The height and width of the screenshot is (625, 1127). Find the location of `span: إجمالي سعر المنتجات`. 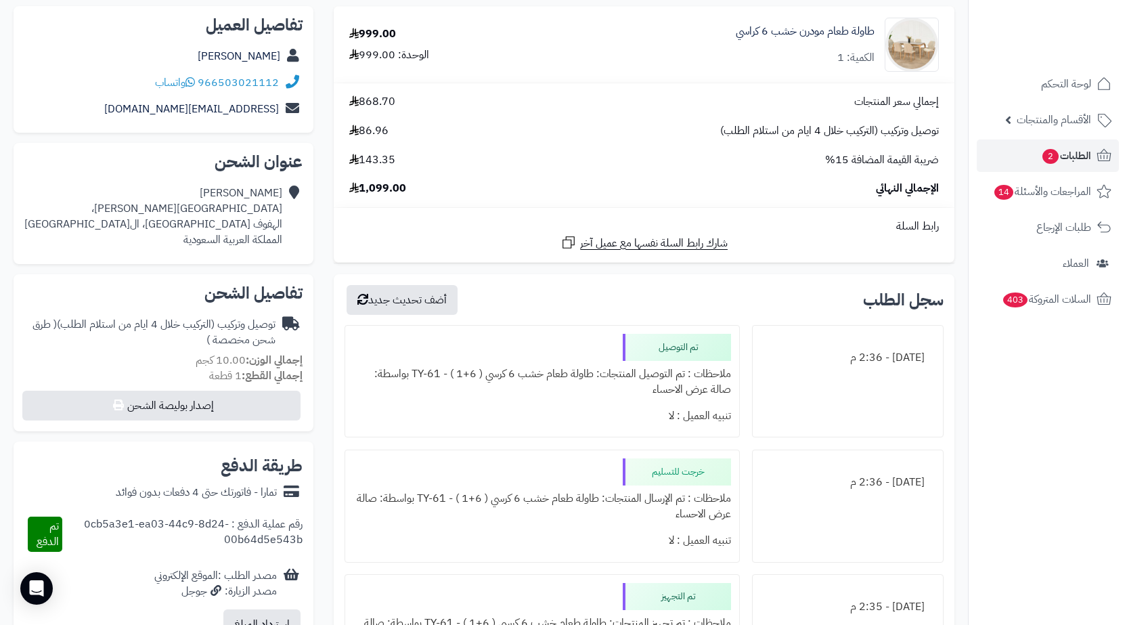

span: إجمالي سعر المنتجات is located at coordinates (897, 102).